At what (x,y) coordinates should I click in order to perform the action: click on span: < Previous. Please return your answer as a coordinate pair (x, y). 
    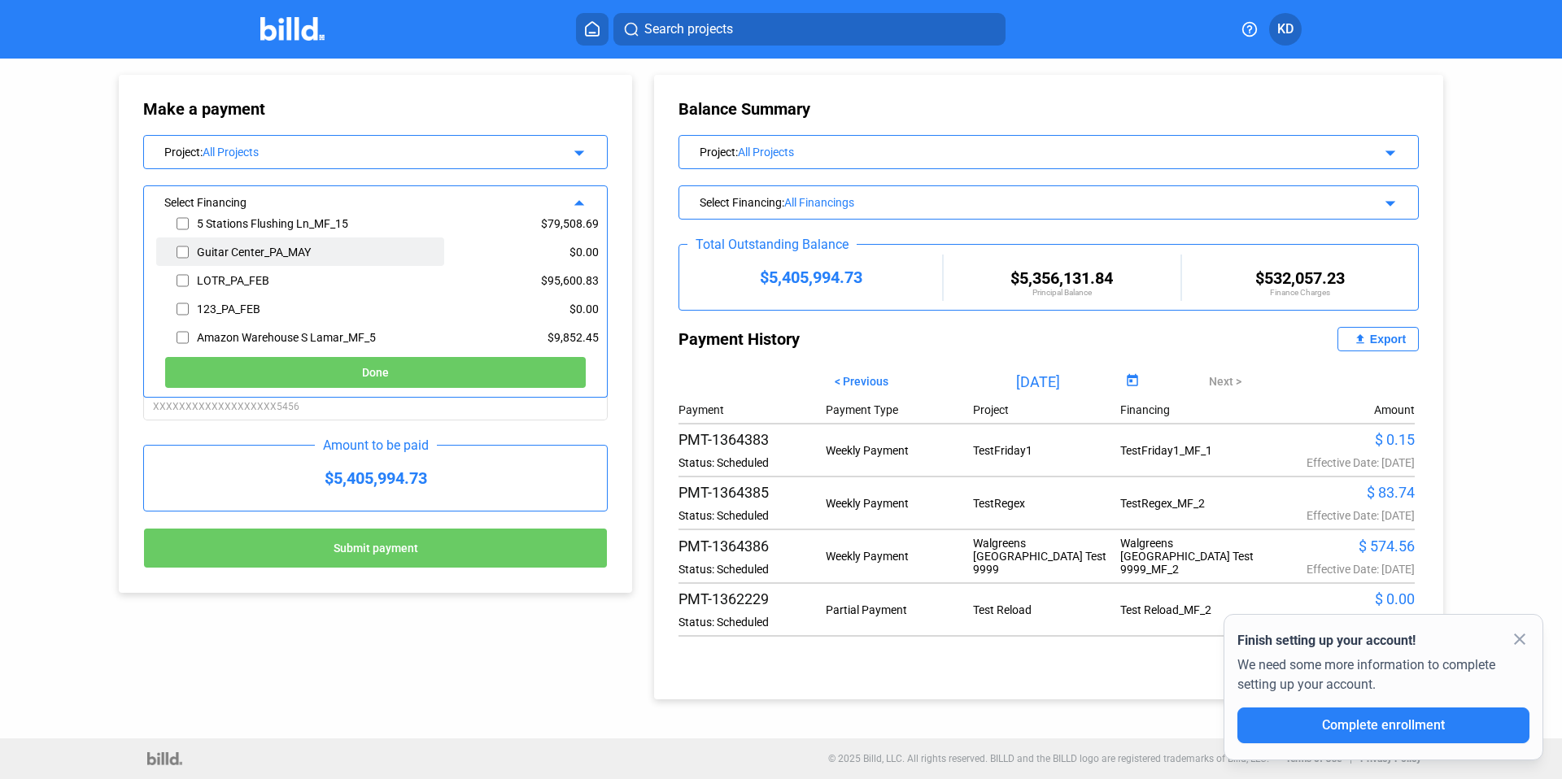
    Looking at the image, I should click on (862, 382).